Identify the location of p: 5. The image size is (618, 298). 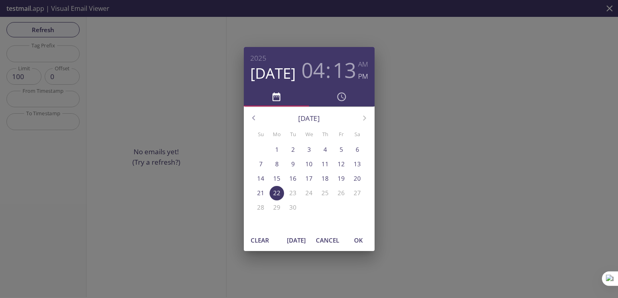
(341, 150).